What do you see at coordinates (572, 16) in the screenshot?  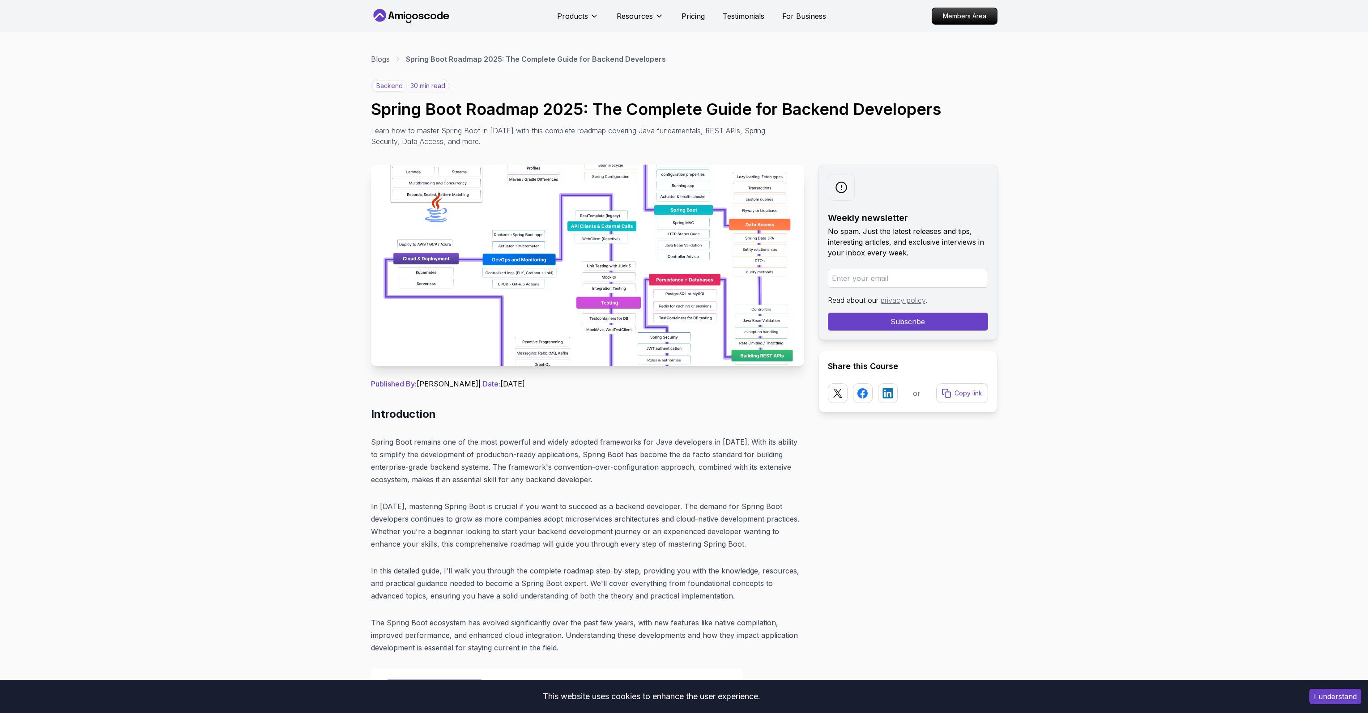 I see `p: Products` at bounding box center [572, 16].